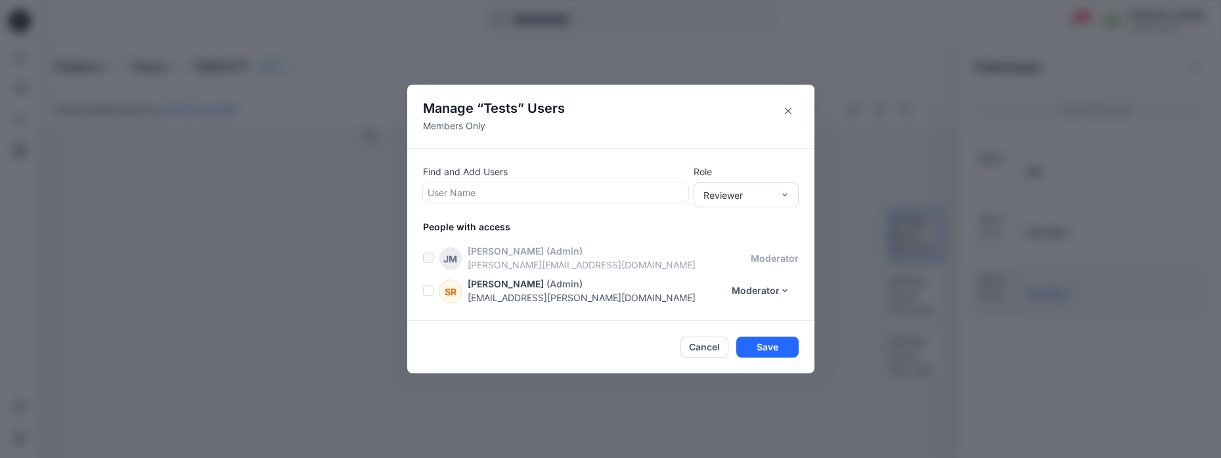  What do you see at coordinates (738, 195) in the screenshot?
I see `div: Reviewer` at bounding box center [738, 195].